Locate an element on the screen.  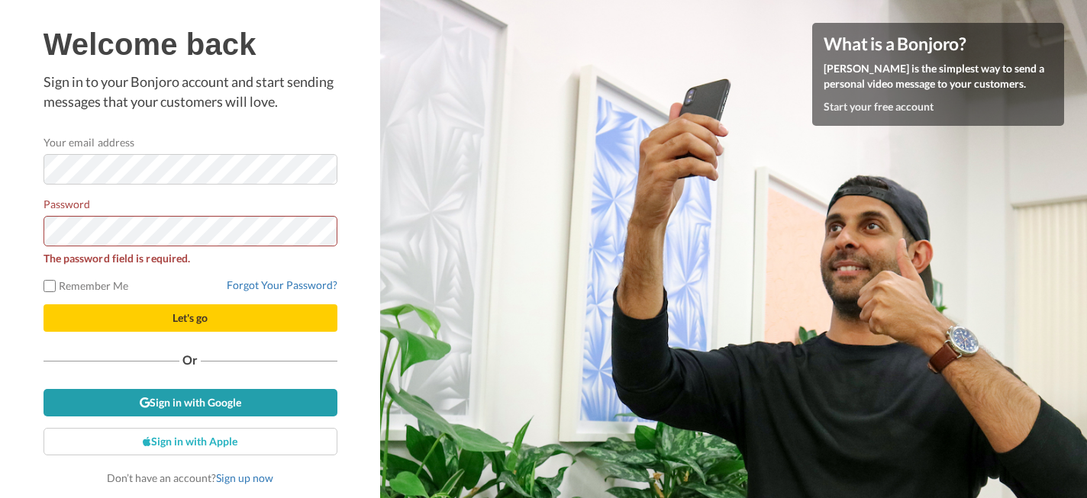
label: Password is located at coordinates (67, 204).